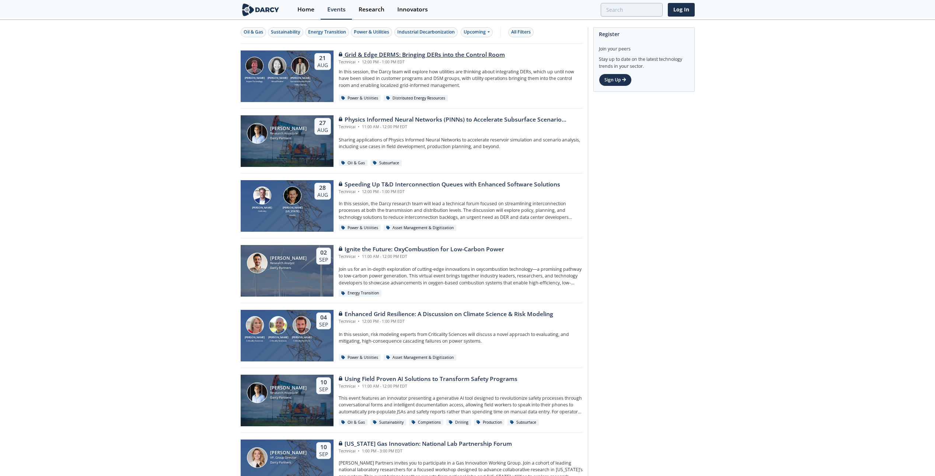  I want to click on div: Grid & Edge DERMS: Bringing DERs into the Control Room, so click(422, 55).